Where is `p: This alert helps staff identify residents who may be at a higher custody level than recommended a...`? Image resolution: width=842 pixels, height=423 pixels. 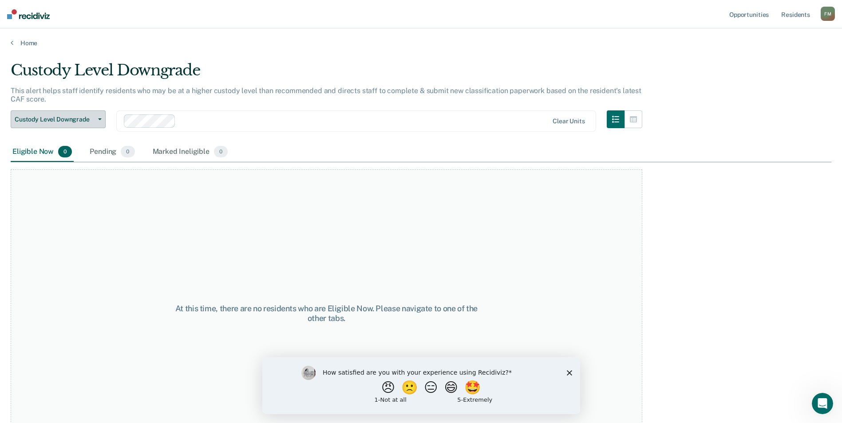 p: This alert helps staff identify residents who may be at a higher custody level than recommended a... is located at coordinates (326, 95).